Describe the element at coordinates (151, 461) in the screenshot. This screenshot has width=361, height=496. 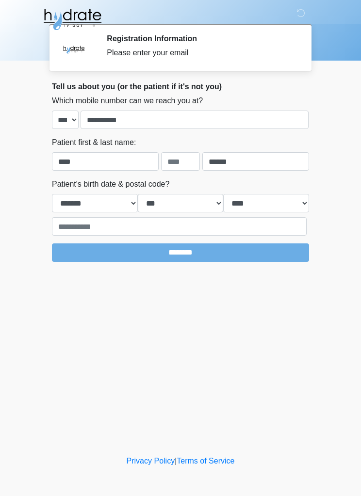
I see `a: Privacy Policy` at that location.